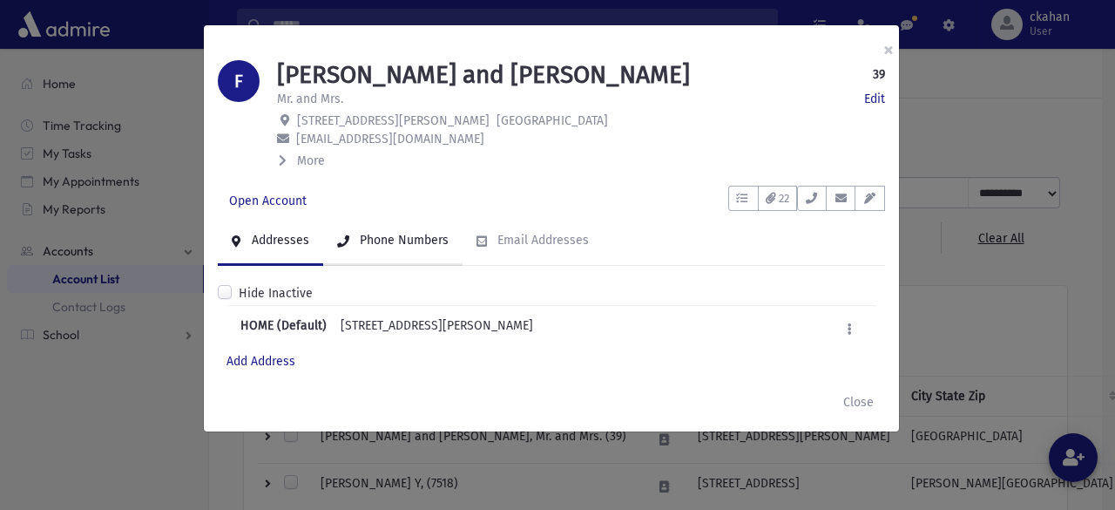 This screenshot has height=510, width=1115. Describe the element at coordinates (403, 240) in the screenshot. I see `div: Phone Numbers` at that location.